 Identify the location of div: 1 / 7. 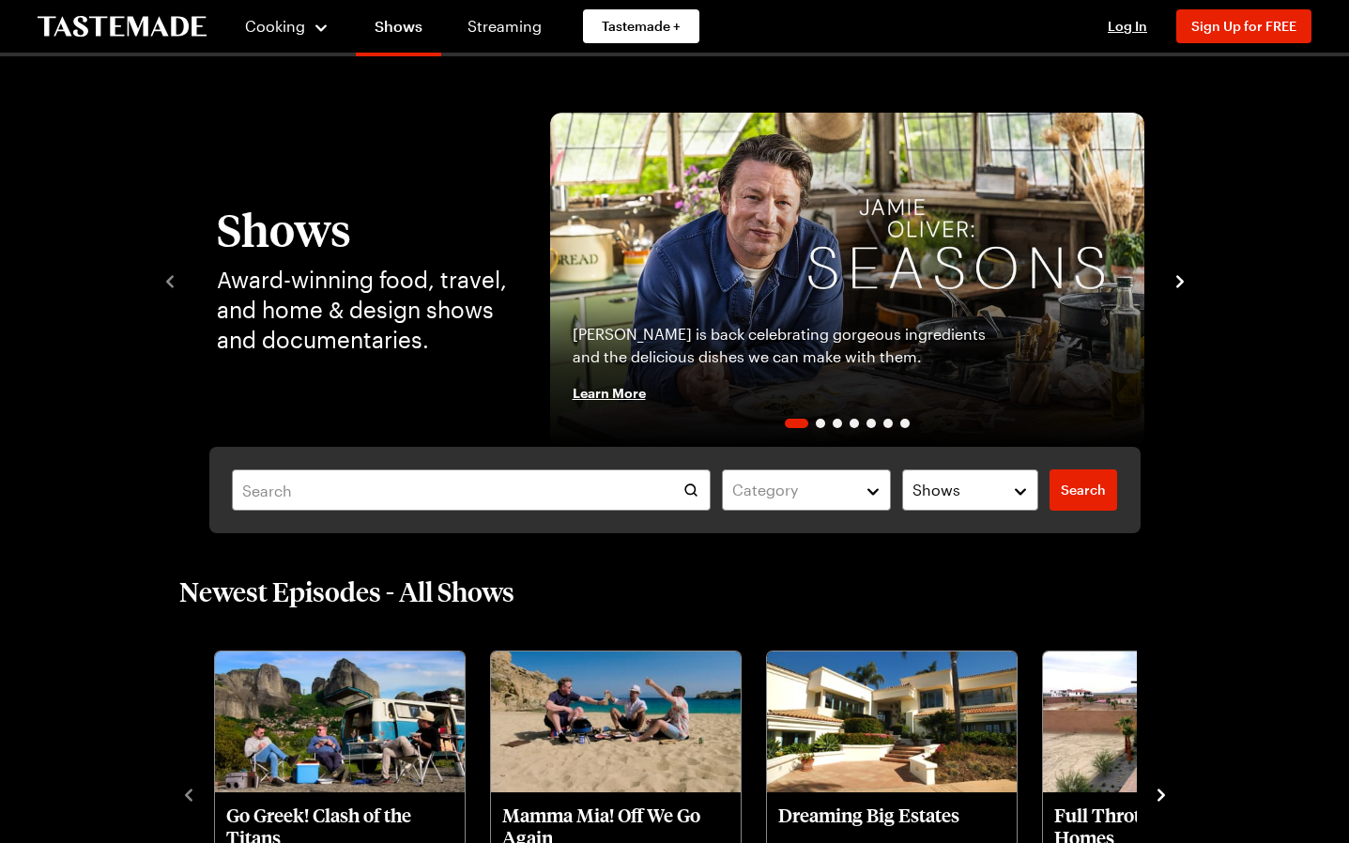
(847, 280).